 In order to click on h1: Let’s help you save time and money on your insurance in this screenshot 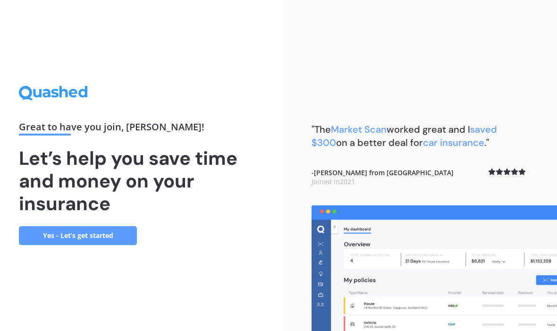, I will do `click(142, 181)`.